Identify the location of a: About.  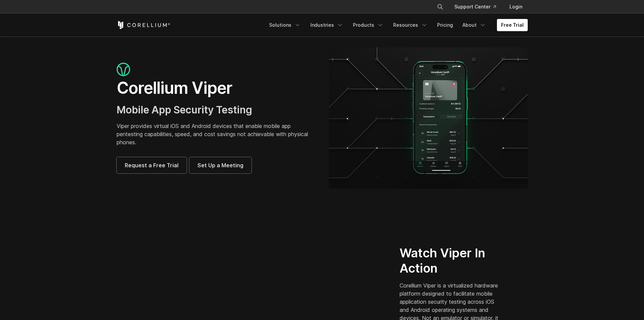
(474, 25).